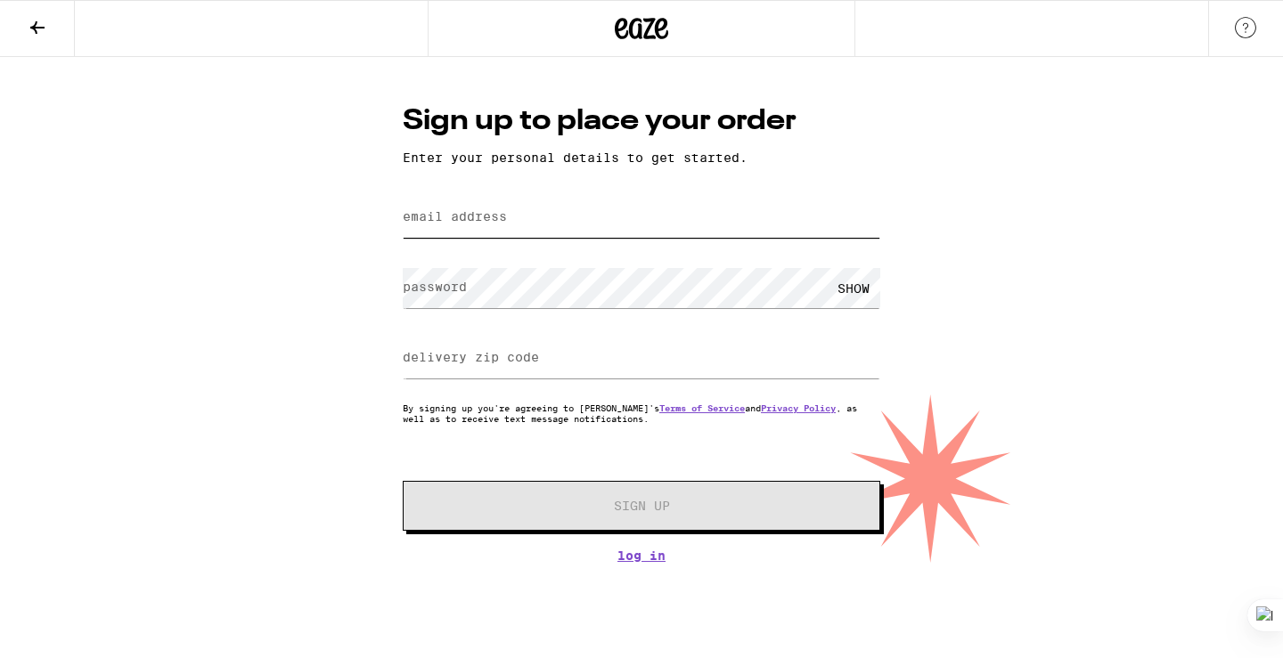  What do you see at coordinates (702, 408) in the screenshot?
I see `a: Terms of Service` at bounding box center [702, 408].